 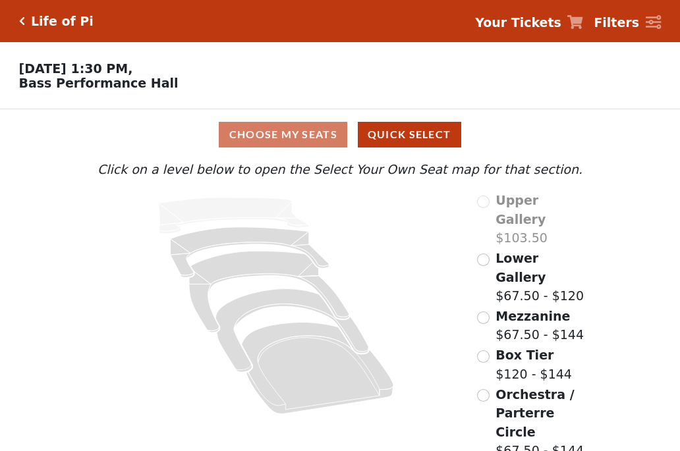 What do you see at coordinates (616, 22) in the screenshot?
I see `strong: Filters` at bounding box center [616, 22].